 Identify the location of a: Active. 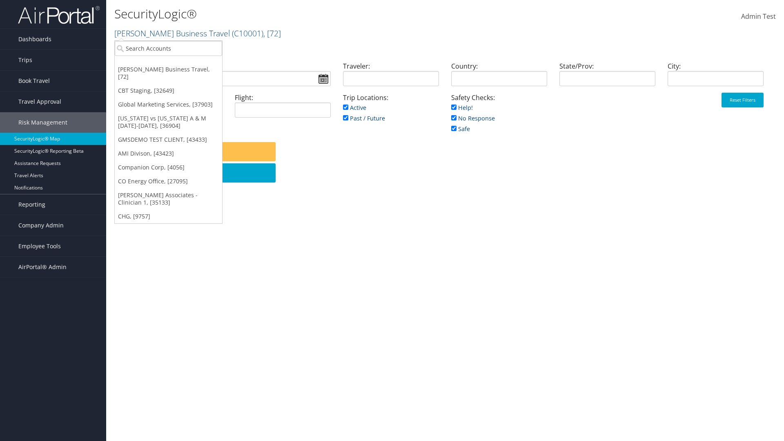
(354, 107).